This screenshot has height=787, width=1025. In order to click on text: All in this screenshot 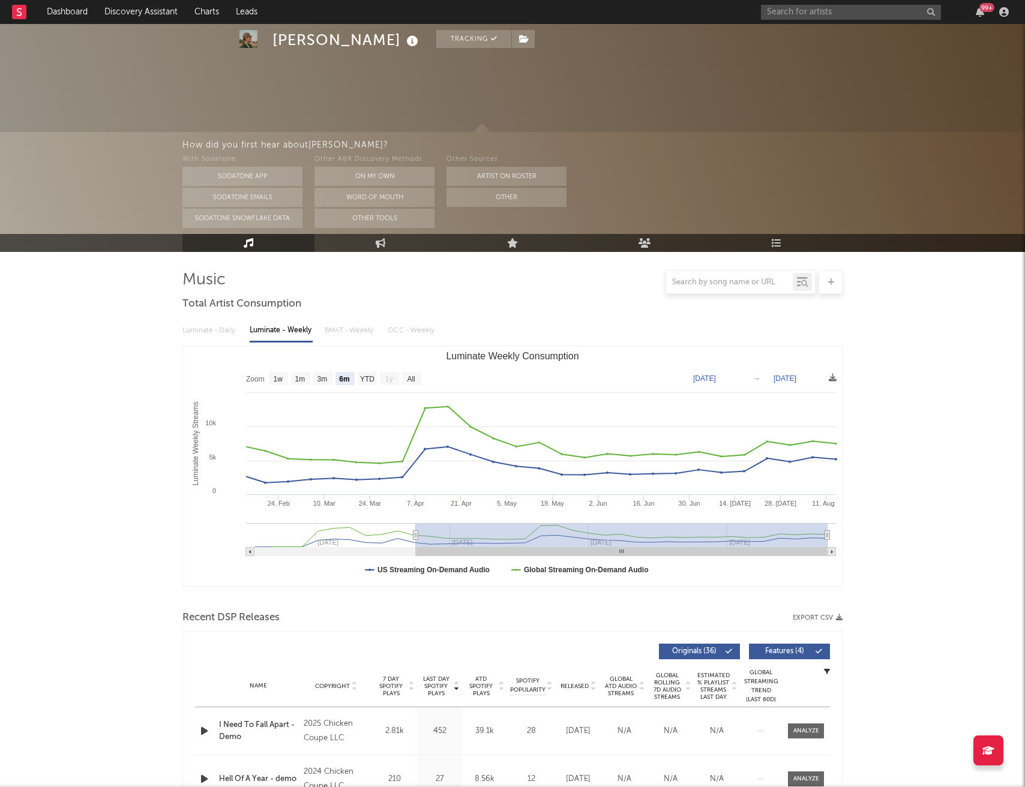, I will do `click(410, 379)`.